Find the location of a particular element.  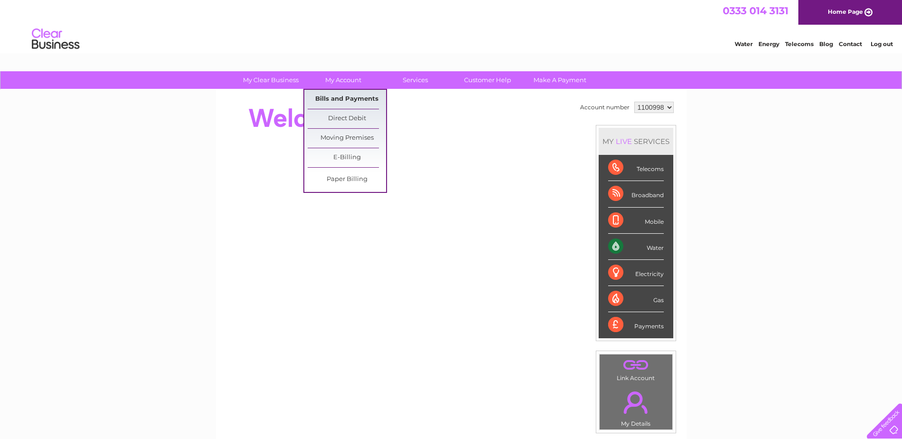

td: My Details is located at coordinates (635, 407).